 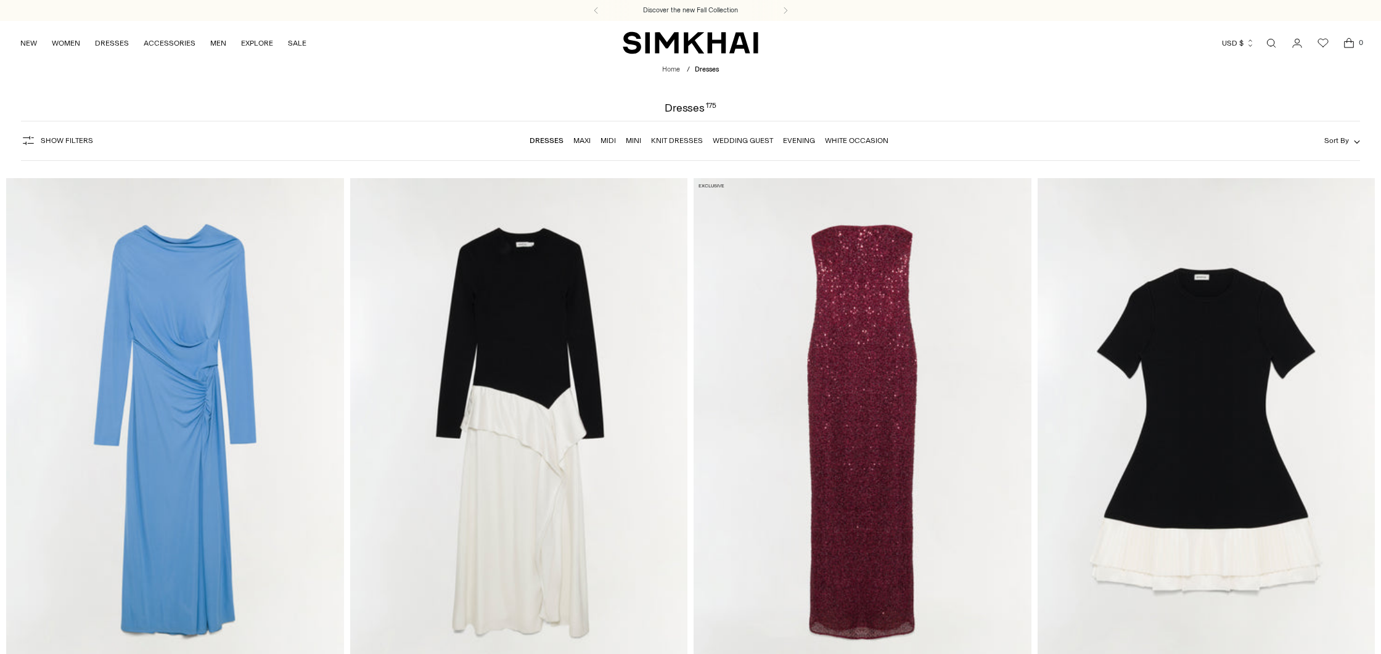 What do you see at coordinates (582, 141) in the screenshot?
I see `a: Maxi` at bounding box center [582, 141].